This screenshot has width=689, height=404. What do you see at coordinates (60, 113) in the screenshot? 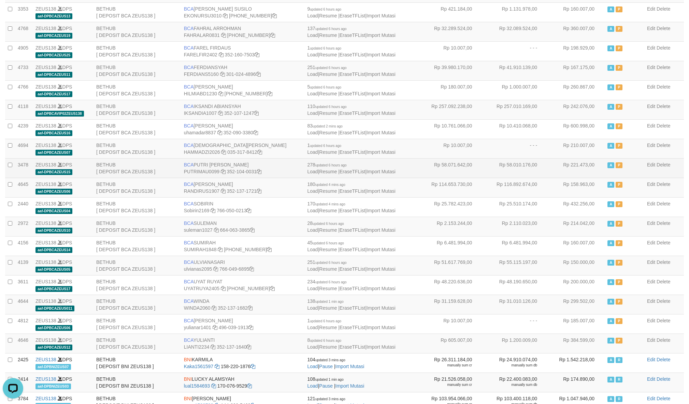
I see `span: aaf-DPBCAVIP02ZEUS138` at bounding box center [60, 113].